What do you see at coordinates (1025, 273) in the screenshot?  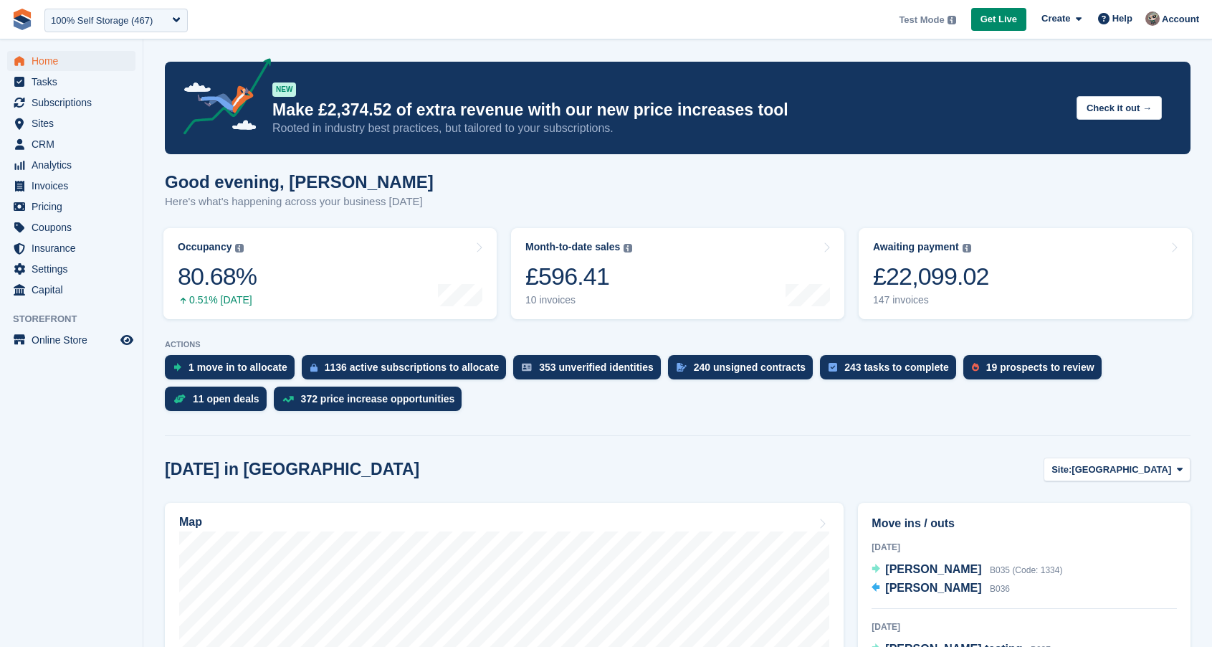 I see `a: Awaiting payment £22,099.02 147 invoices` at bounding box center [1025, 273].